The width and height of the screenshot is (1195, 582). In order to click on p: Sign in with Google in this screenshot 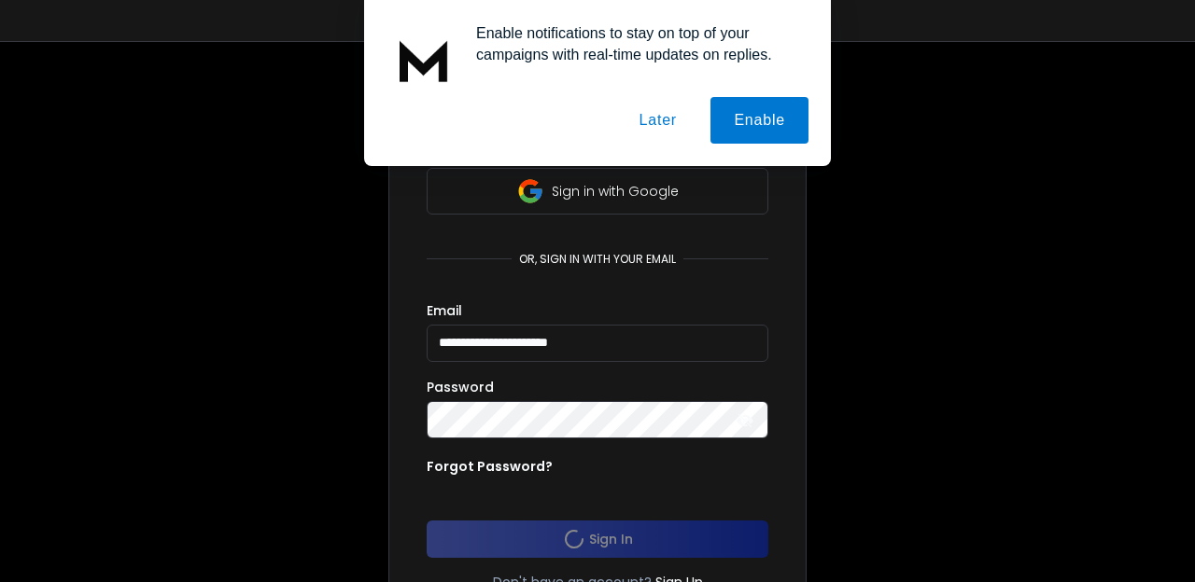, I will do `click(615, 191)`.